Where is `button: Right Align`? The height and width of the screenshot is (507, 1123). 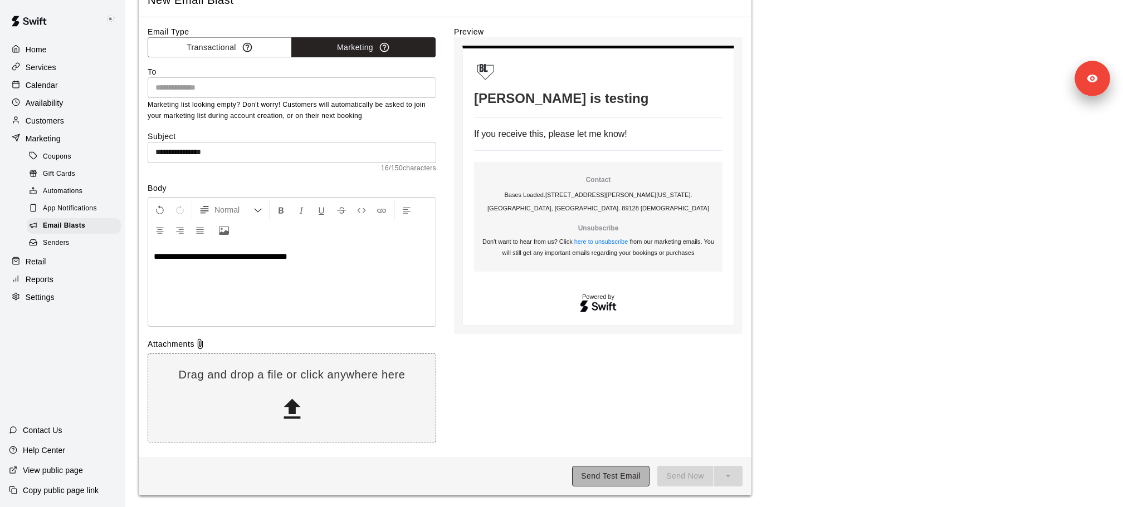 button: Right Align is located at coordinates (180, 230).